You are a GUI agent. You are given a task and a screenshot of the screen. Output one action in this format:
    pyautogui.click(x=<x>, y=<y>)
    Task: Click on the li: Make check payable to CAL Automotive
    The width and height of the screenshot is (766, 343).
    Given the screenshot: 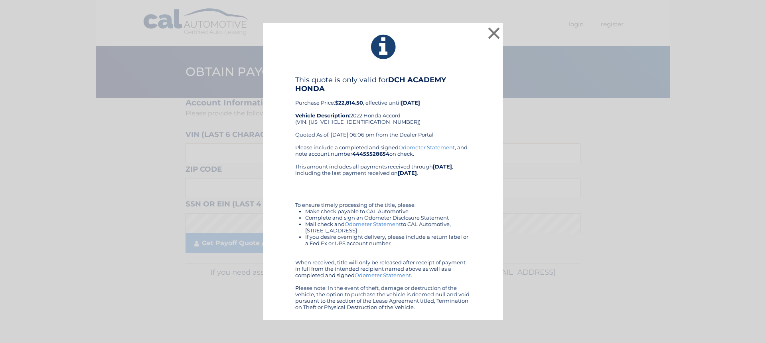 What is the action you would take?
    pyautogui.click(x=388, y=211)
    